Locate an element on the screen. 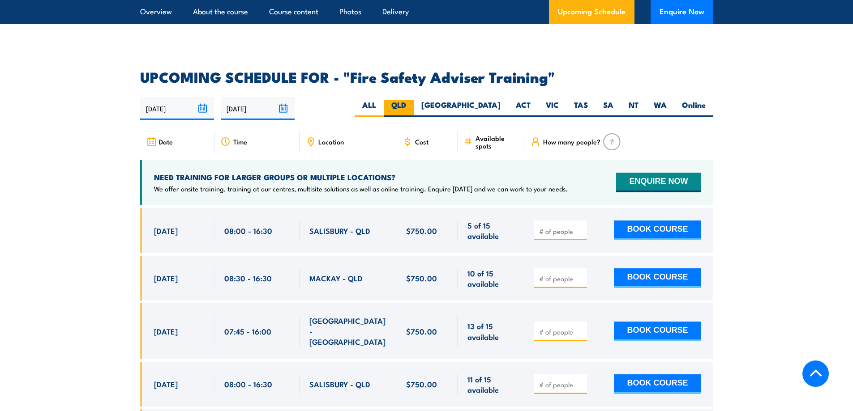 The image size is (853, 411). label: ALL is located at coordinates (369, 108).